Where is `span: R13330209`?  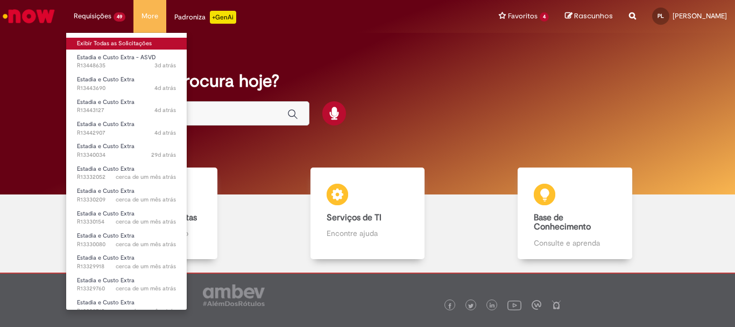 span: R13330209 is located at coordinates (126, 200).